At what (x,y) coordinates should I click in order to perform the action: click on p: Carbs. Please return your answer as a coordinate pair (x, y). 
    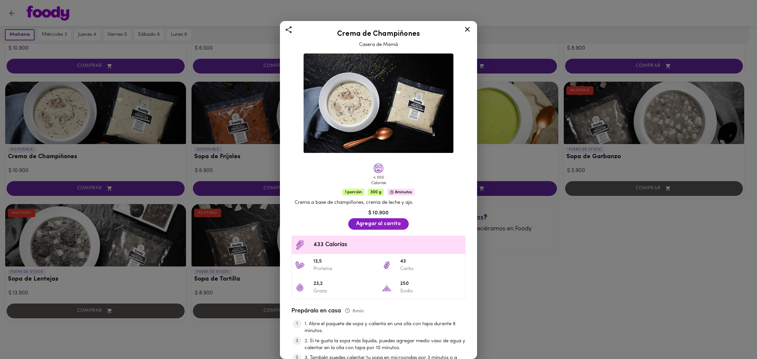
    Looking at the image, I should click on (431, 269).